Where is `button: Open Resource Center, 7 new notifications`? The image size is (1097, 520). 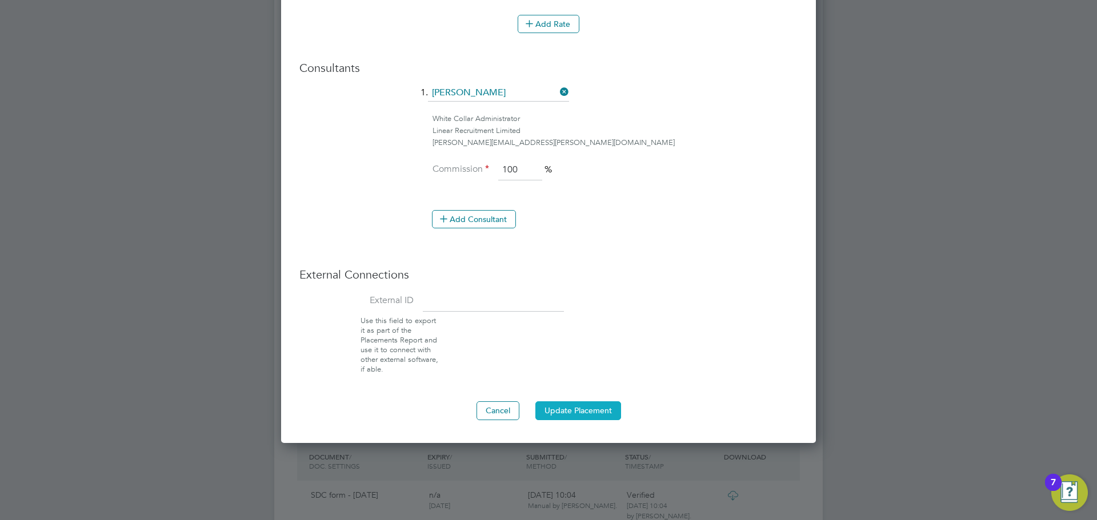 button: Open Resource Center, 7 new notifications is located at coordinates (1069, 493).